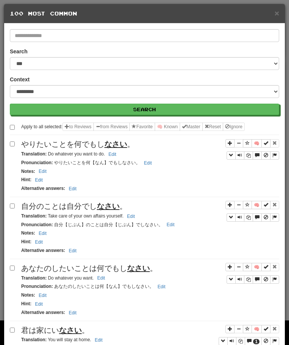  Describe the element at coordinates (145, 109) in the screenshot. I see `button: Search` at that location.